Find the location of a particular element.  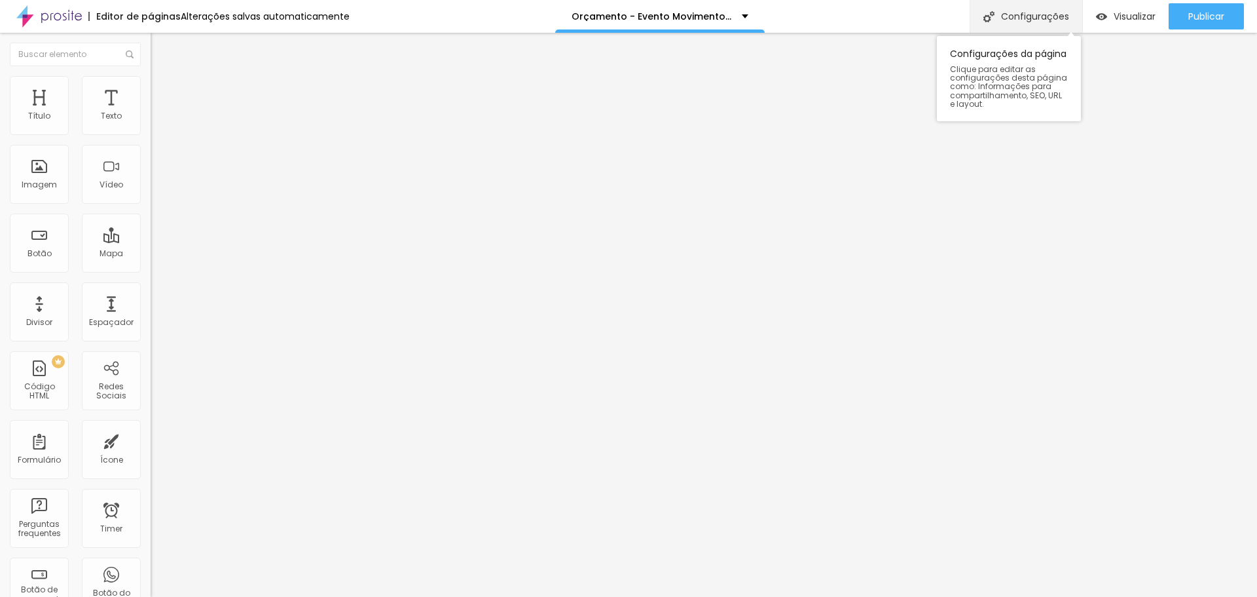

div: Ícone is located at coordinates (111, 460).